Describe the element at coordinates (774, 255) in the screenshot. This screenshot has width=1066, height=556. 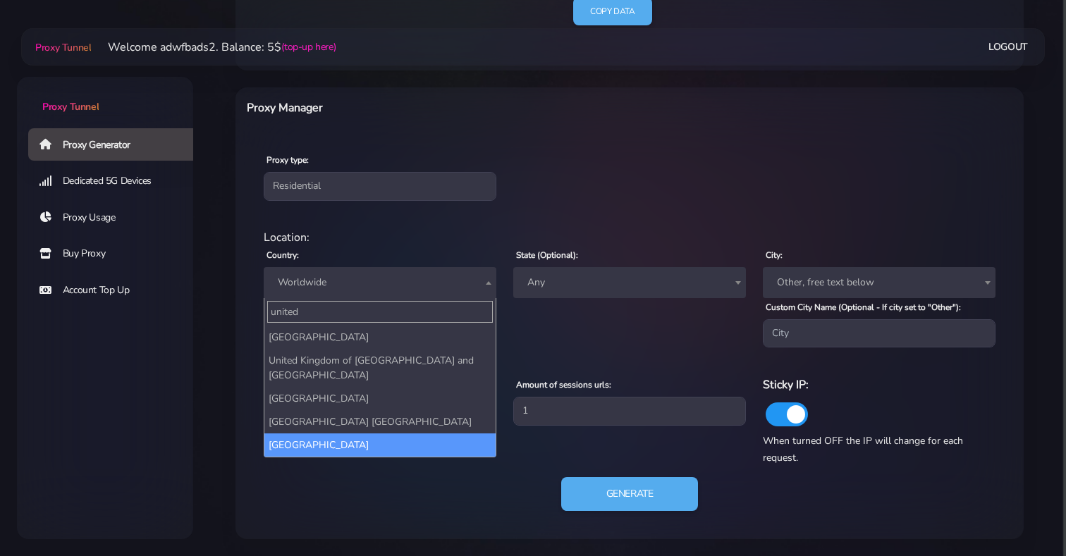
I see `label: City:` at that location.